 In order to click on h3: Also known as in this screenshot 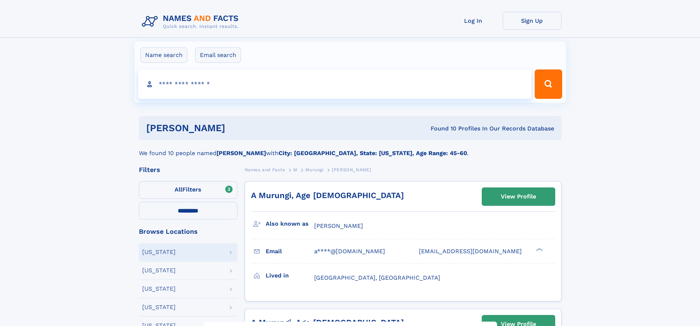, I will do `click(290, 224)`.